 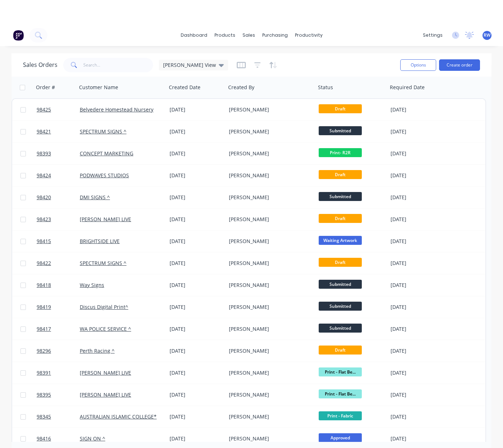 What do you see at coordinates (58, 307) in the screenshot?
I see `a: 98419` at bounding box center [58, 307].